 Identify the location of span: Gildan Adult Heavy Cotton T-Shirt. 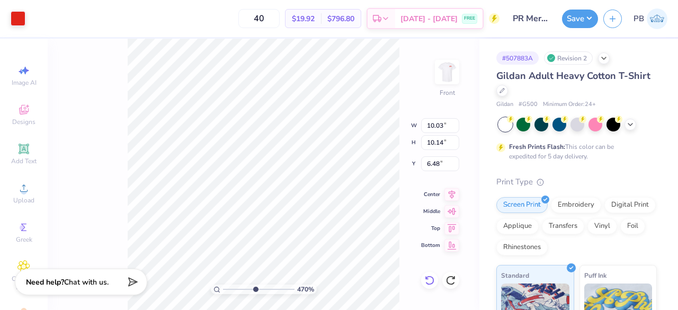
(574, 76).